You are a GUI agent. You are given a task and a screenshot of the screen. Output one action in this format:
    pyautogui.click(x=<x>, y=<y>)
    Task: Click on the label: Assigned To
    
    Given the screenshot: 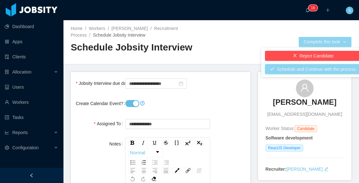 What is the action you would take?
    pyautogui.click(x=109, y=124)
    